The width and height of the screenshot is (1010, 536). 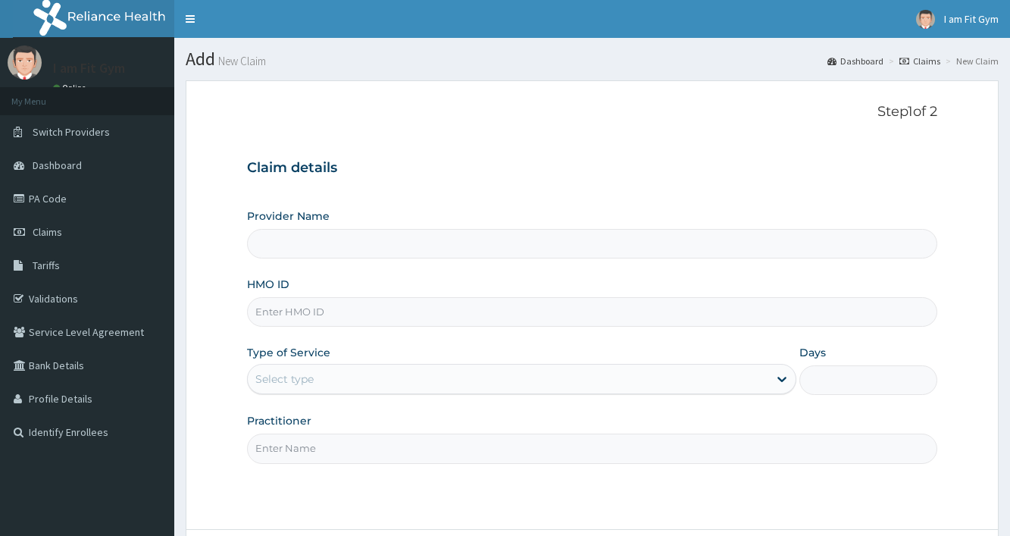 I want to click on input: Enter Name, so click(x=592, y=448).